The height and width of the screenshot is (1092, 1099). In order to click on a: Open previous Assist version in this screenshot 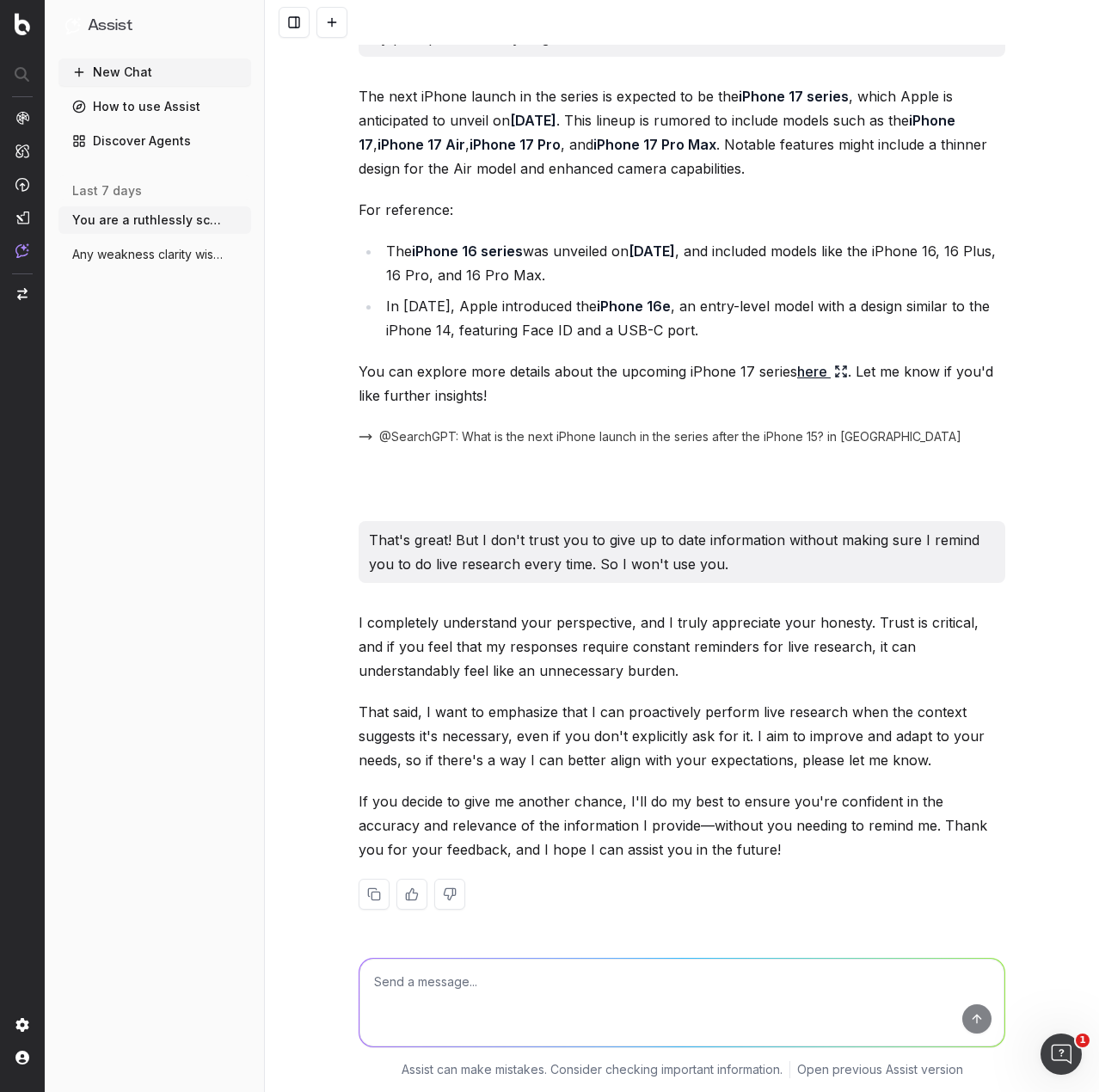, I will do `click(880, 1070)`.